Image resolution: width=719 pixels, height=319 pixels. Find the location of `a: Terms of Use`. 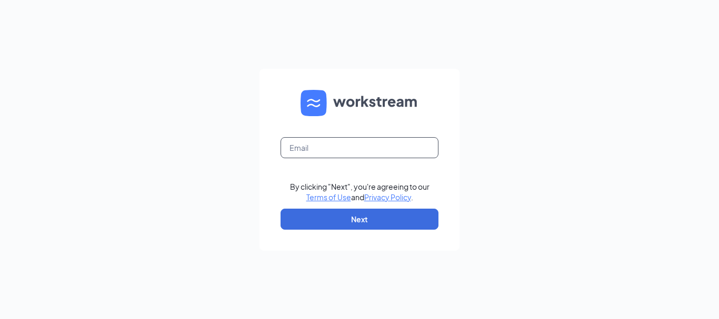

a: Terms of Use is located at coordinates (328, 197).